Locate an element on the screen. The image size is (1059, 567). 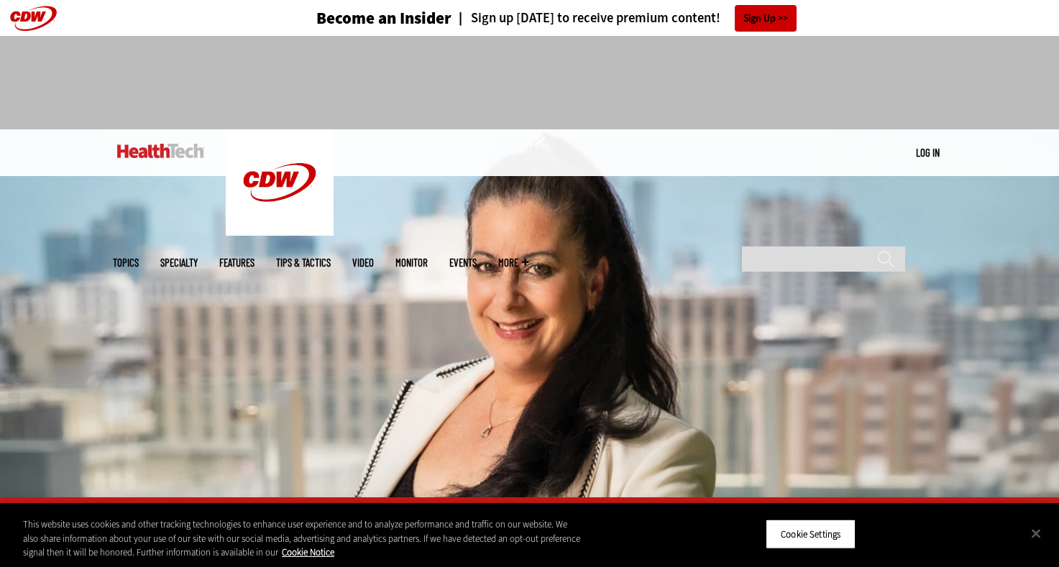
span: More is located at coordinates (513, 262).